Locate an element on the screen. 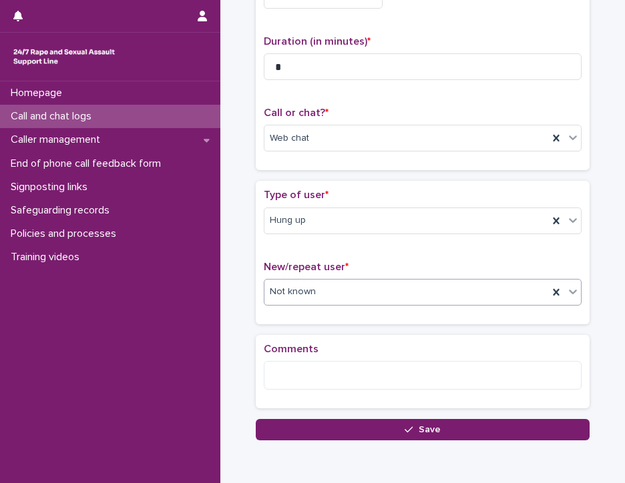 This screenshot has width=625, height=483. p: Homepage is located at coordinates (39, 93).